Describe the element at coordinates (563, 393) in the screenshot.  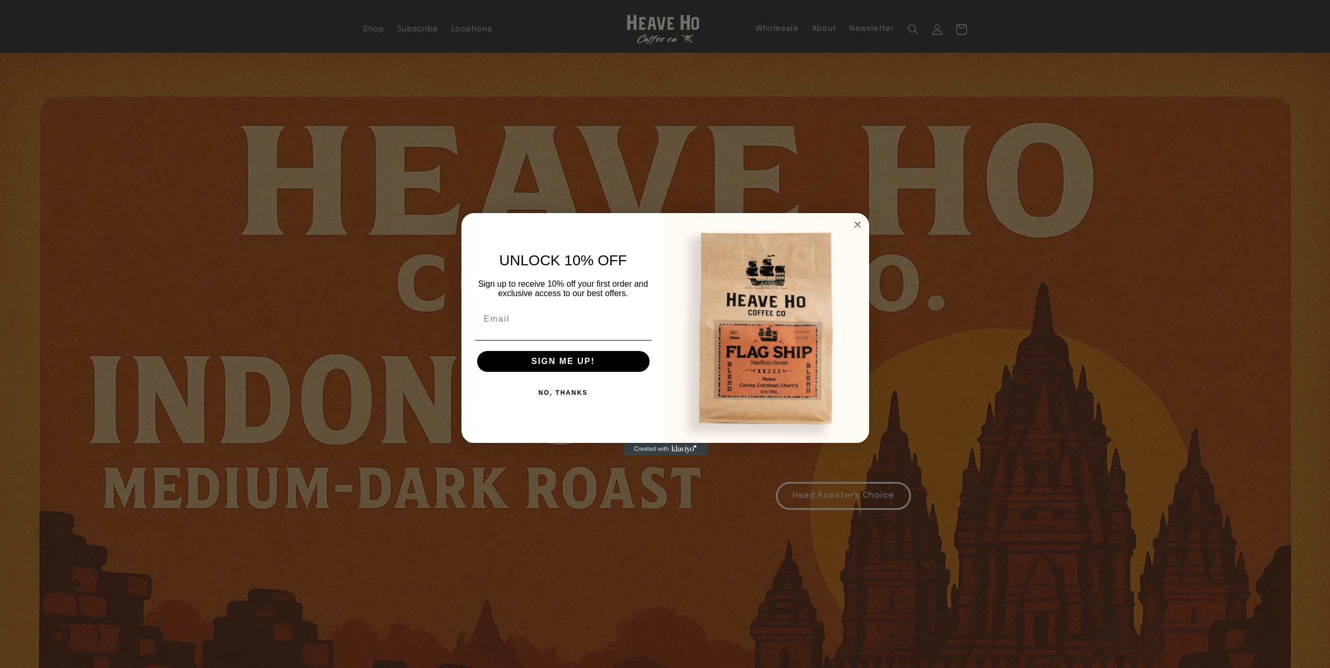
I see `button: NO, THANKS` at that location.